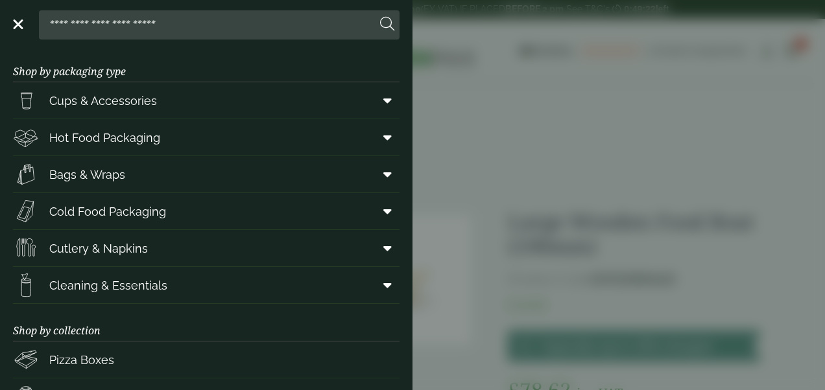 The height and width of the screenshot is (390, 825). I want to click on img: PintNhalf_cup.svg, so click(26, 100).